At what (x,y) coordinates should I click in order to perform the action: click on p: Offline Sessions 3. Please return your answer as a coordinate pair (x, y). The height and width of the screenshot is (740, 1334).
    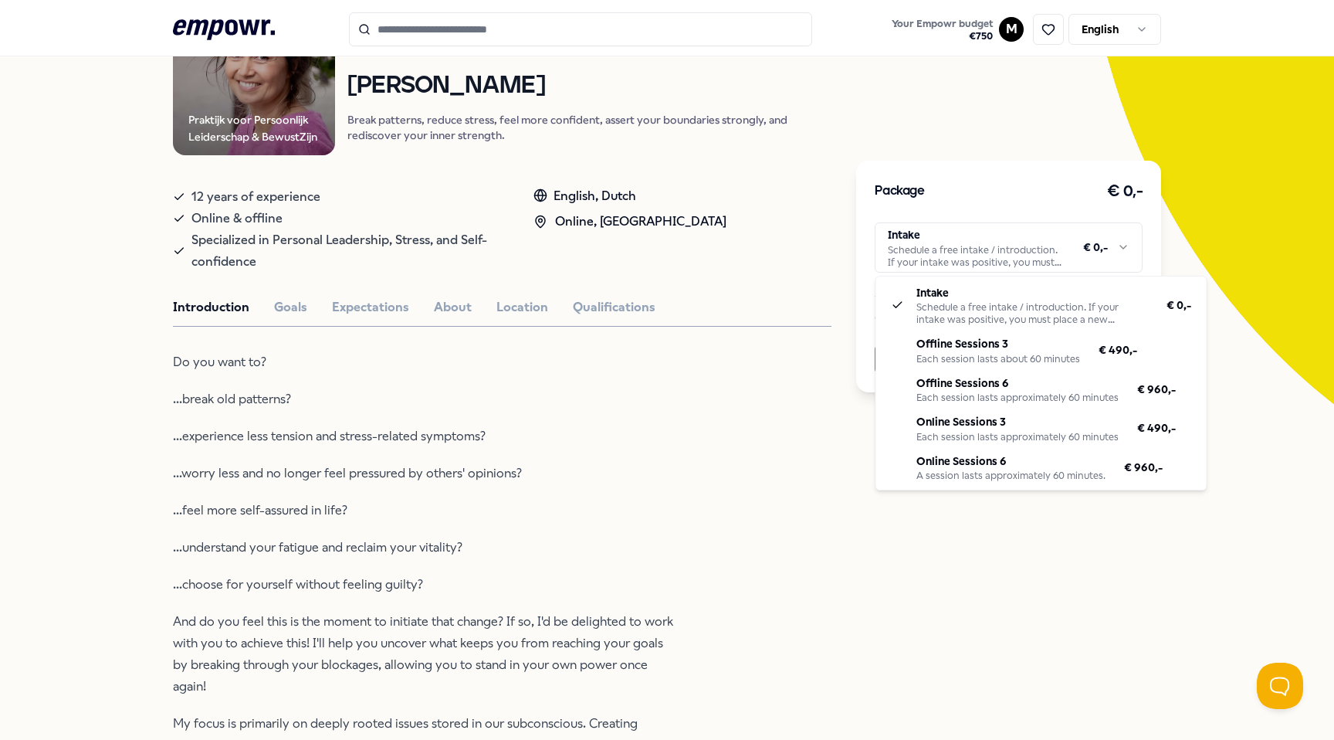
    Looking at the image, I should click on (998, 344).